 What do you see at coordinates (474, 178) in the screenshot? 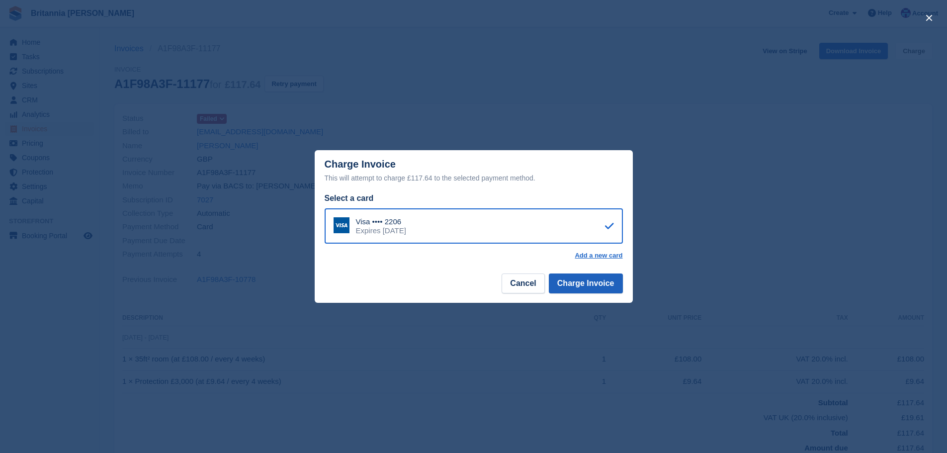
I see `div: This will attempt to charge £117.64 to the selected payment method.` at bounding box center [474, 178].